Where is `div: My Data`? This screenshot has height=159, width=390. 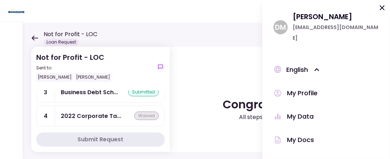
div: My Data is located at coordinates (300, 117).